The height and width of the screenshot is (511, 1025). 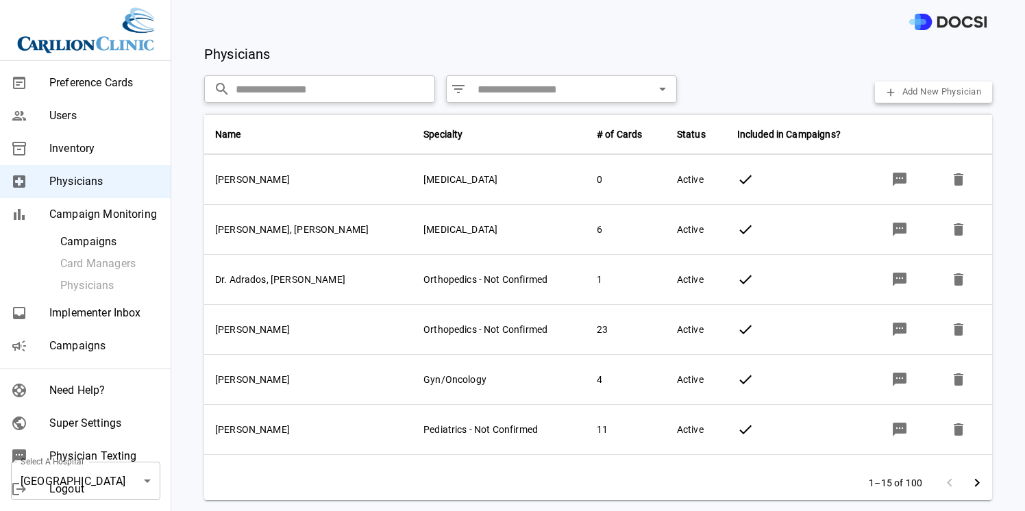 What do you see at coordinates (625, 330) in the screenshot?
I see `td: 23` at bounding box center [625, 330].